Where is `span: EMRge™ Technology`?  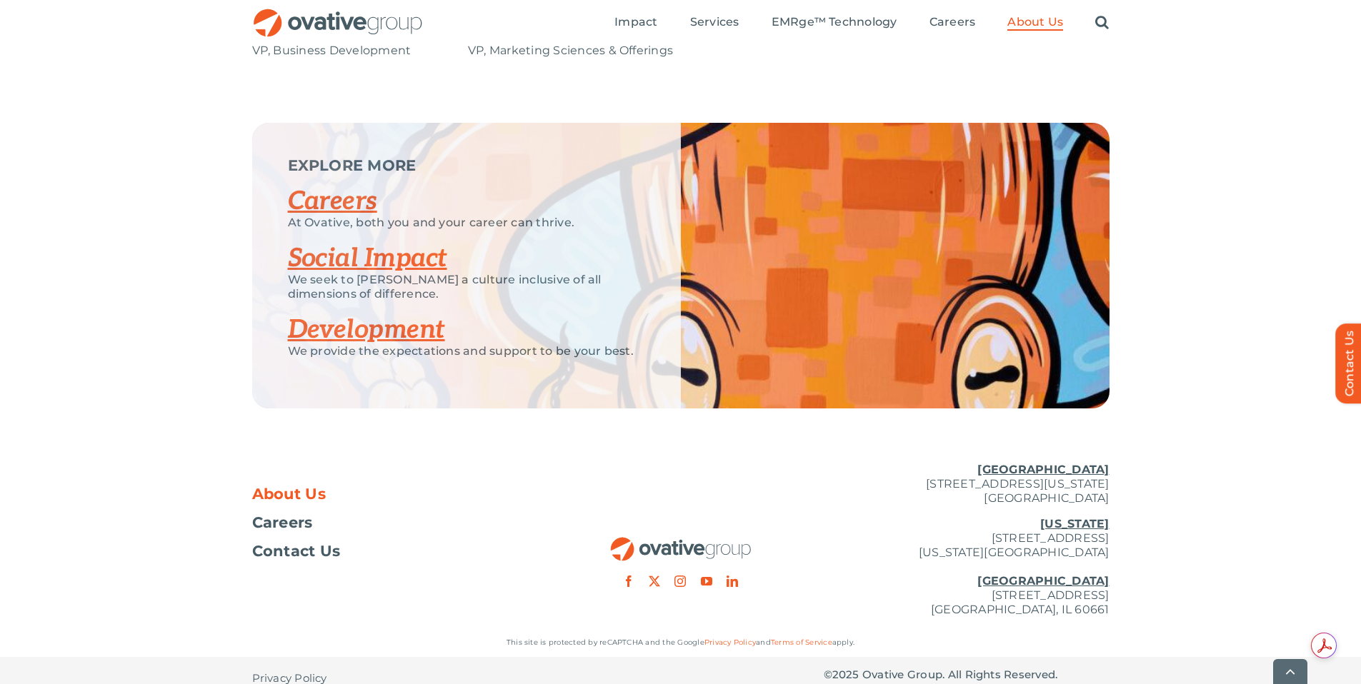
span: EMRge™ Technology is located at coordinates (834, 22).